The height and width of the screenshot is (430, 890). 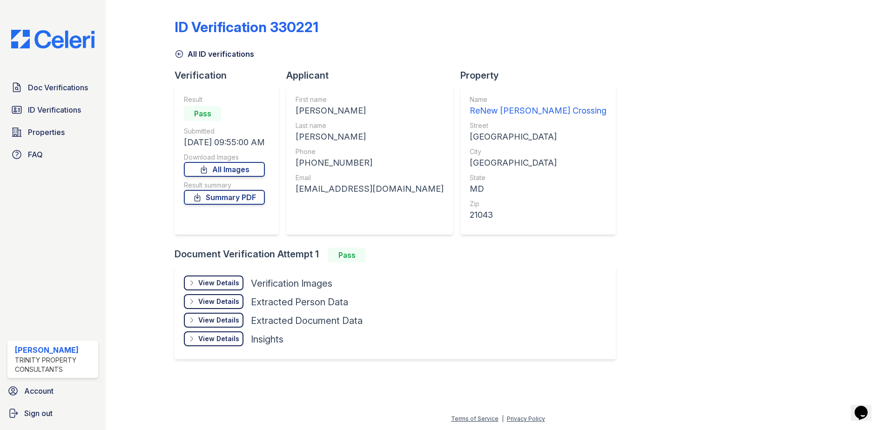 What do you see at coordinates (267, 339) in the screenshot?
I see `div: Insights` at bounding box center [267, 339].